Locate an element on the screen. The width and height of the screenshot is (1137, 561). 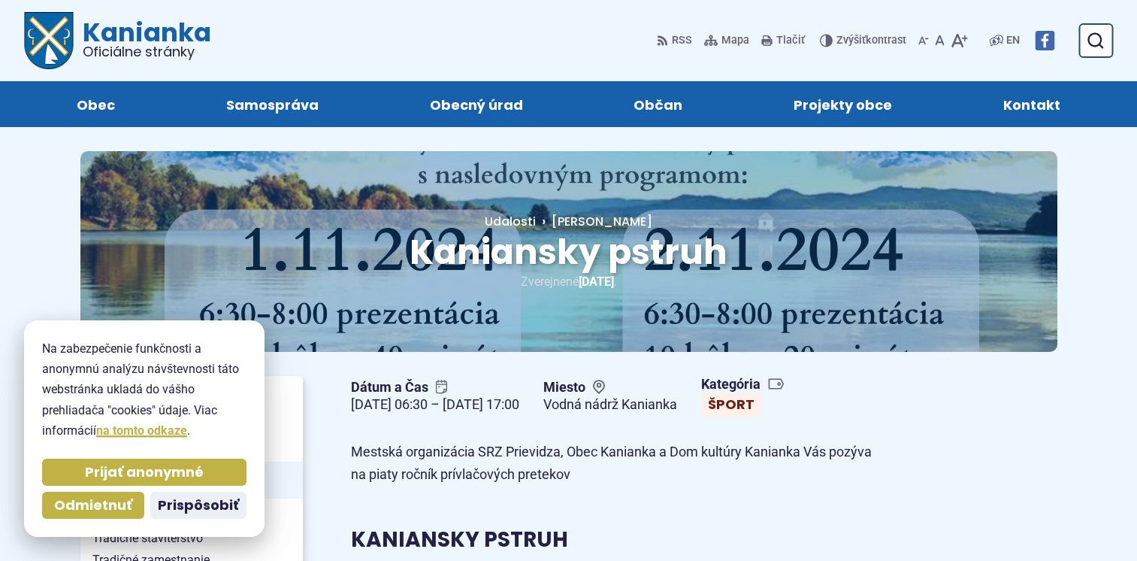
span: Dátum a Čas is located at coordinates (435, 387).